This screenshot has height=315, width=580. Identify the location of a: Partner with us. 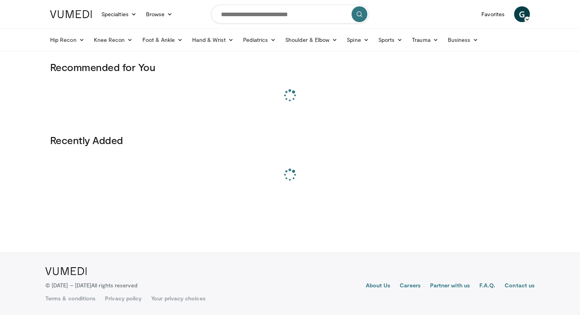
(449, 286).